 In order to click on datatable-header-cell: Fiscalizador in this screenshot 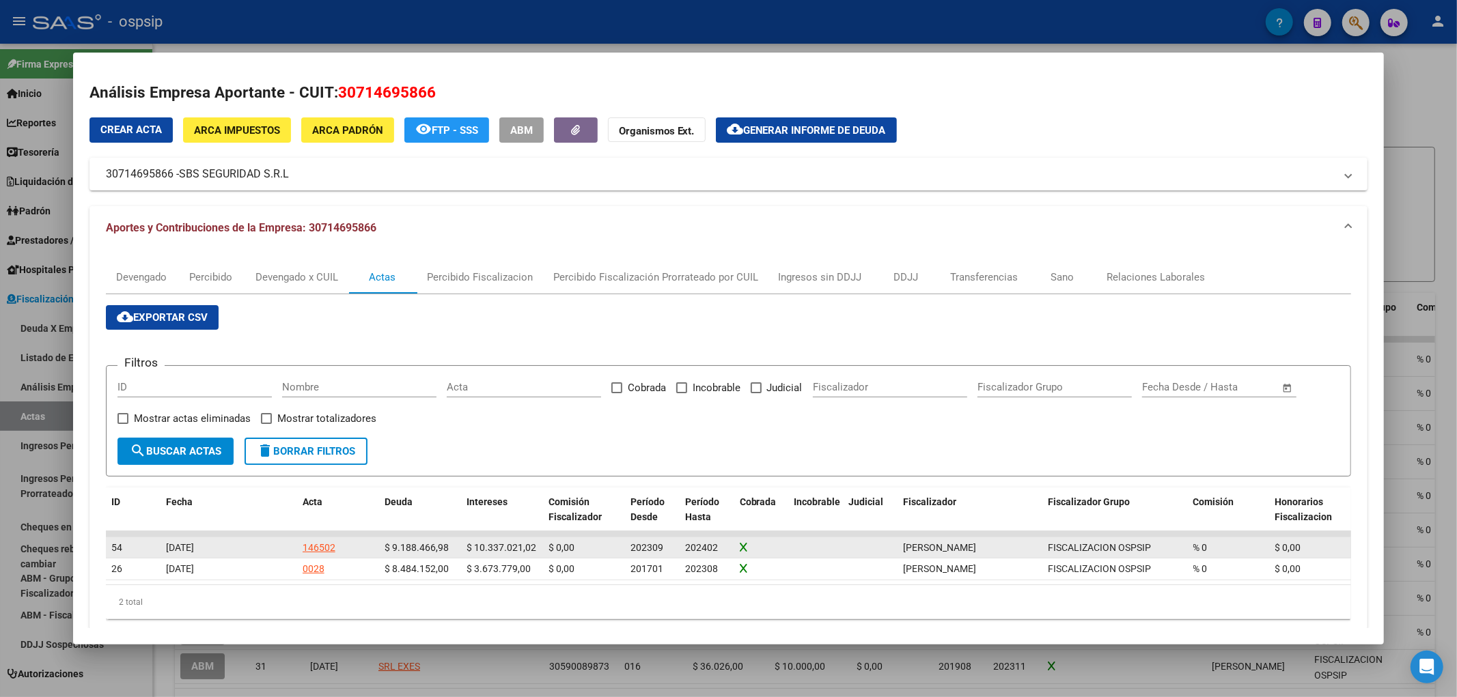, I will do `click(971, 510)`.